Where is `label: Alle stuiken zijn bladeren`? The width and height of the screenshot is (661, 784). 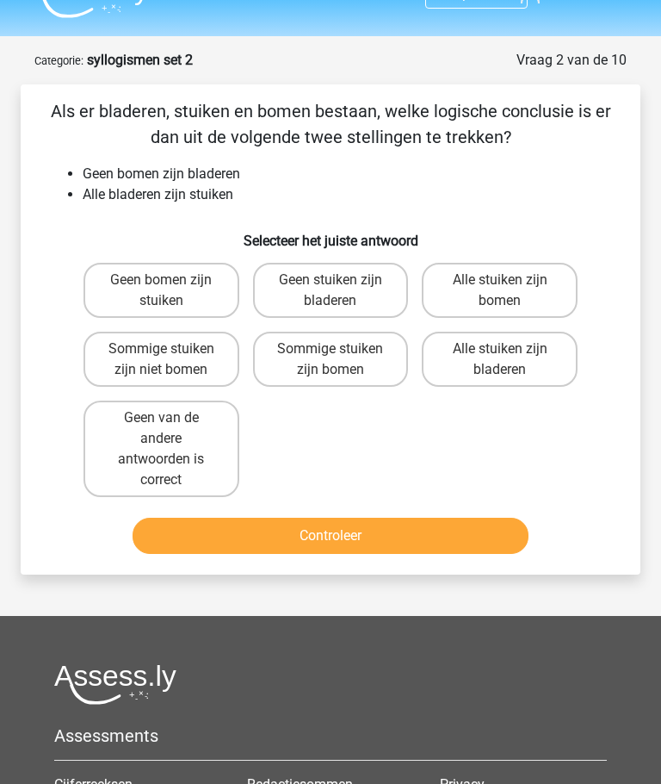
label: Alle stuiken zijn bladeren is located at coordinates (500, 360).